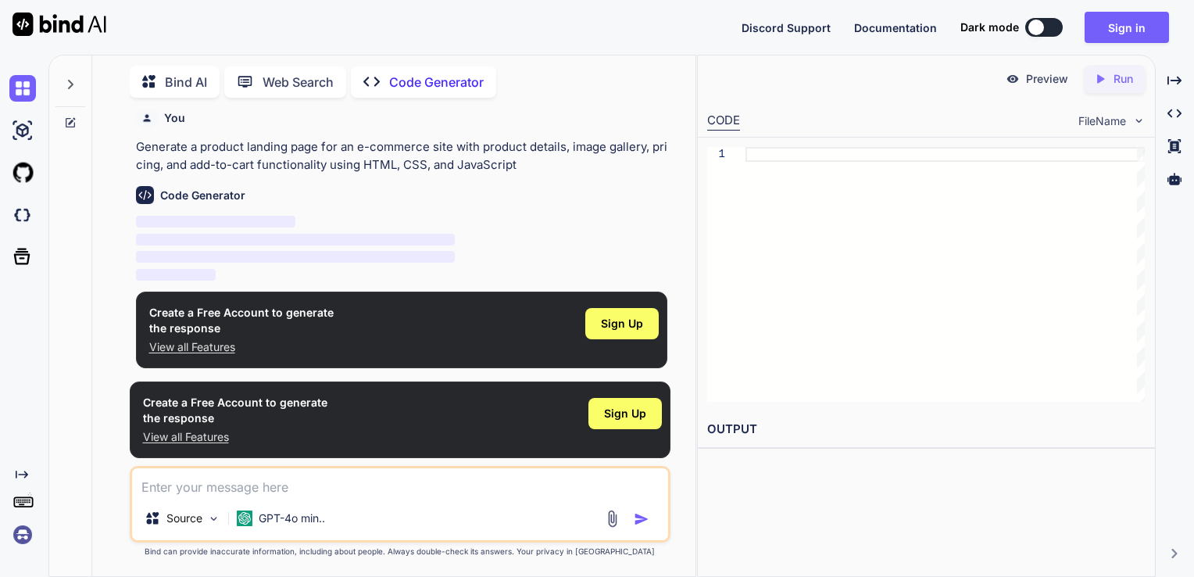 The height and width of the screenshot is (577, 1194). What do you see at coordinates (213, 518) in the screenshot?
I see `img: Pick Models` at bounding box center [213, 518].